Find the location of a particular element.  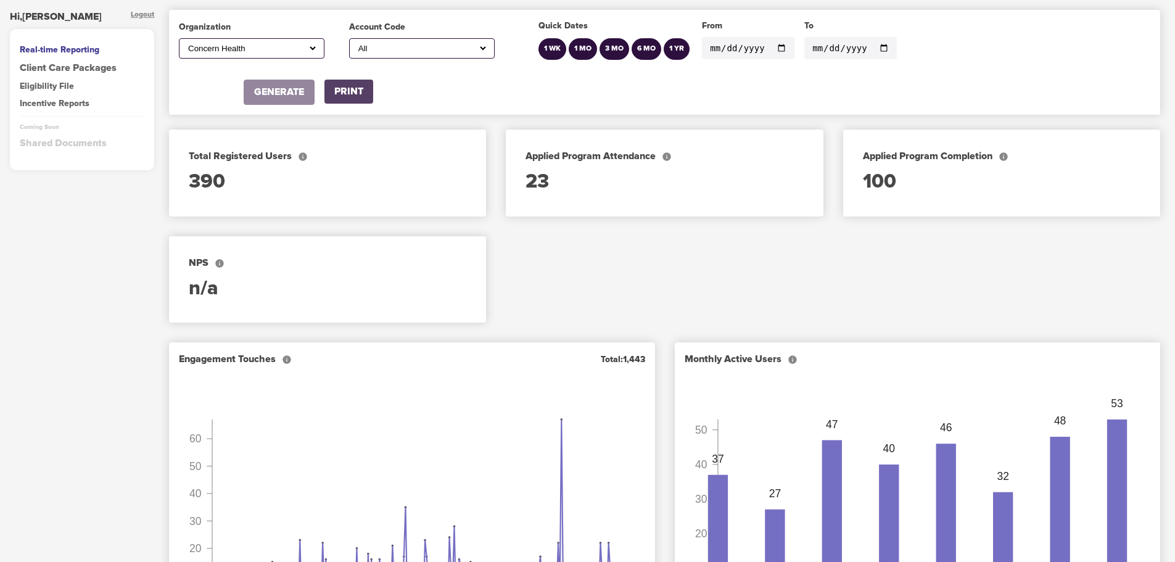

svg: The total number of participants who attended an Applied Program (live and recorded) during the p... is located at coordinates (667, 157).